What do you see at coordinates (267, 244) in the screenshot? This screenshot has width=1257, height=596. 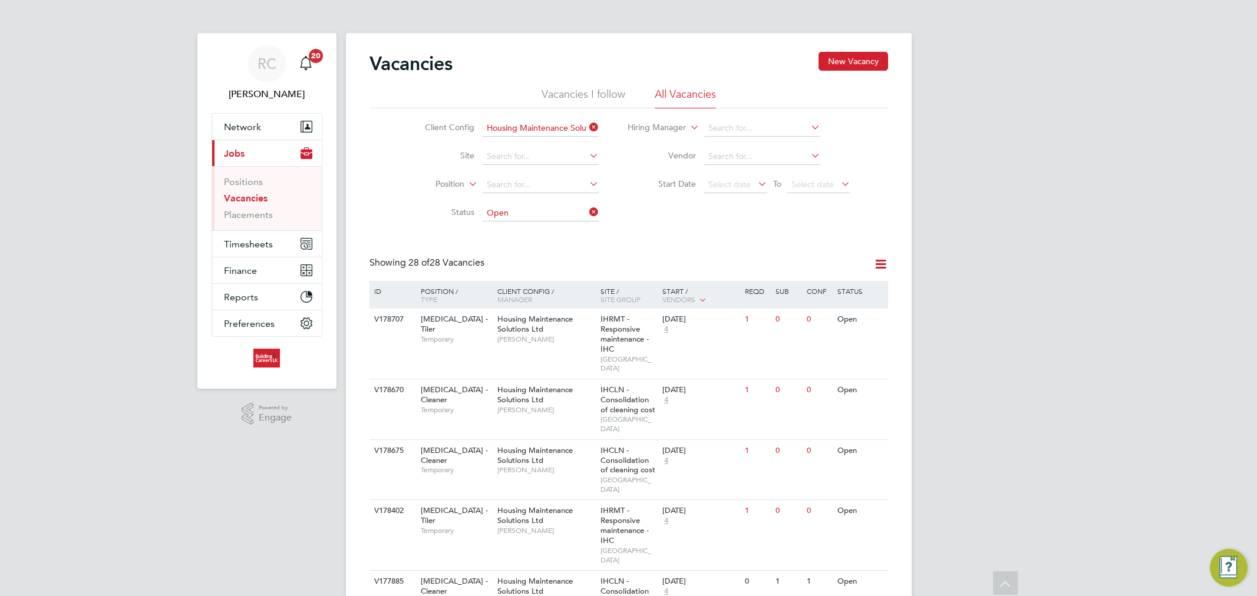 I see `button: Timesheets` at bounding box center [267, 244].